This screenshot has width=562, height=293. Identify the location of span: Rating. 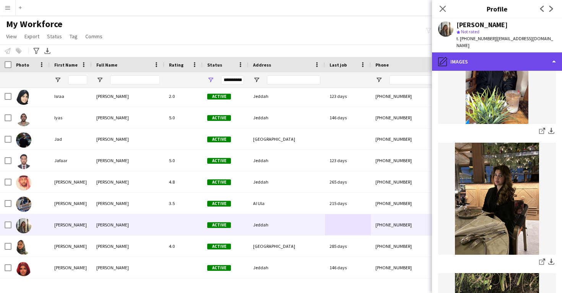
(176, 65).